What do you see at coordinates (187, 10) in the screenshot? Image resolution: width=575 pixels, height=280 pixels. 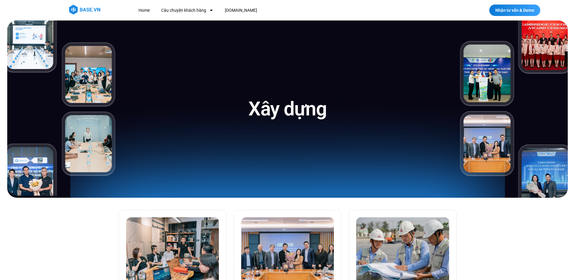 I see `a: Câu chuyện khách hàng` at bounding box center [187, 10].